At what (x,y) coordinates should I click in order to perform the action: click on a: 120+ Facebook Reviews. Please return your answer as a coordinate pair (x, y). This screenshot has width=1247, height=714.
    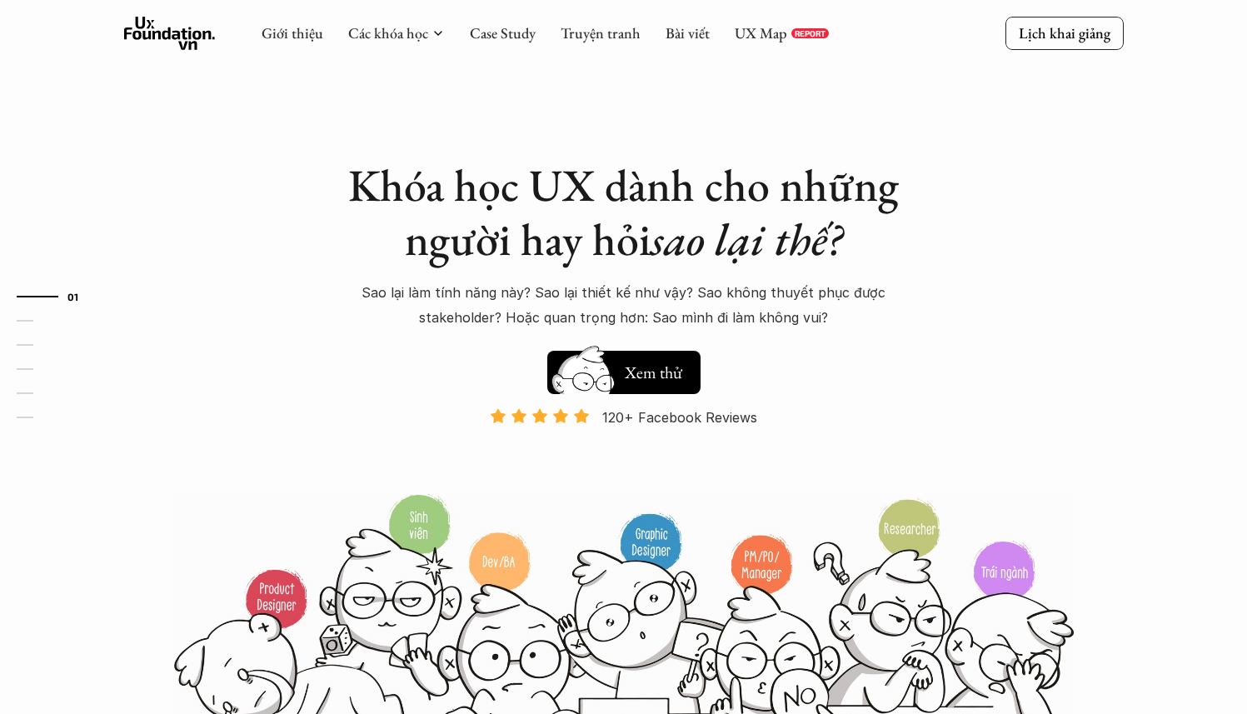
    Looking at the image, I should click on (624, 449).